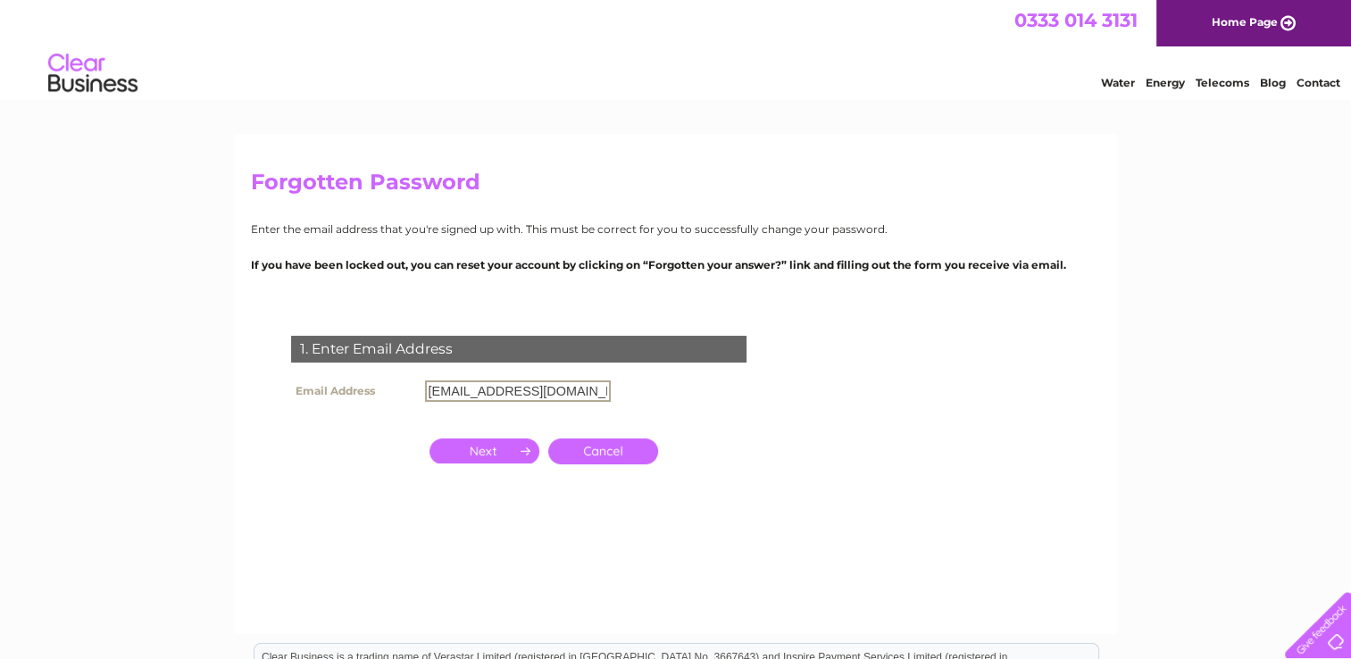 The image size is (1351, 659). I want to click on a: Water, so click(1118, 82).